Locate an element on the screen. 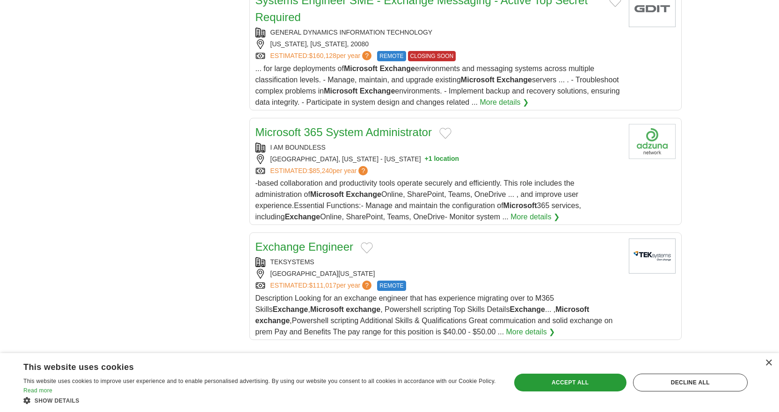 This screenshot has height=412, width=779. button: +1 location is located at coordinates (442, 159).